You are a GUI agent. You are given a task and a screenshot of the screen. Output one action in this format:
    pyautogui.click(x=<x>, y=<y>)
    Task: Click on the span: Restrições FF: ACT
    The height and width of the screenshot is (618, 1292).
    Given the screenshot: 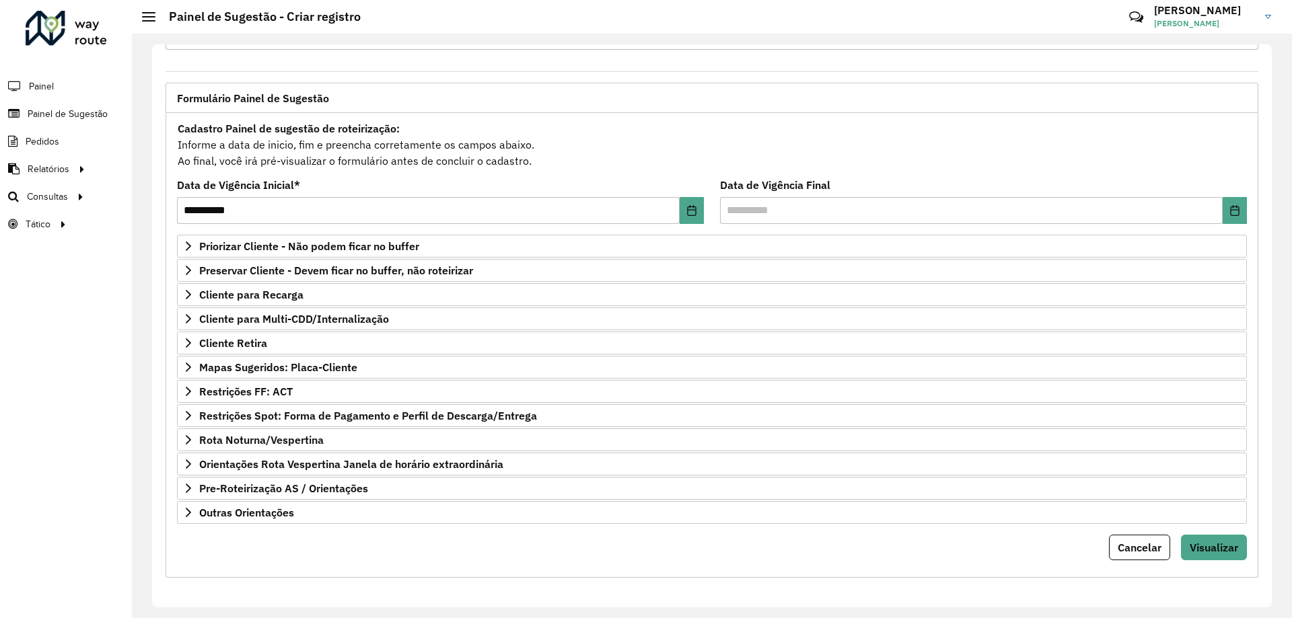 What is the action you would take?
    pyautogui.click(x=246, y=392)
    